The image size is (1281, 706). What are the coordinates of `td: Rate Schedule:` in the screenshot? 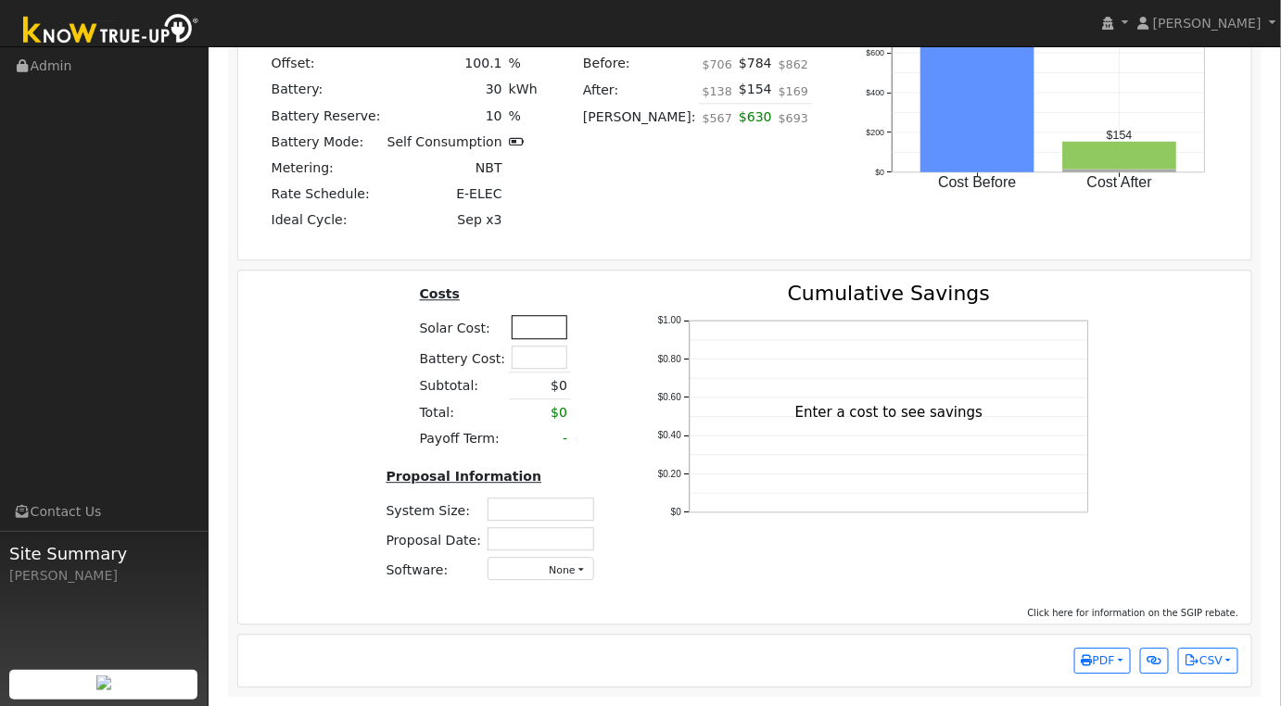 It's located at (325, 194).